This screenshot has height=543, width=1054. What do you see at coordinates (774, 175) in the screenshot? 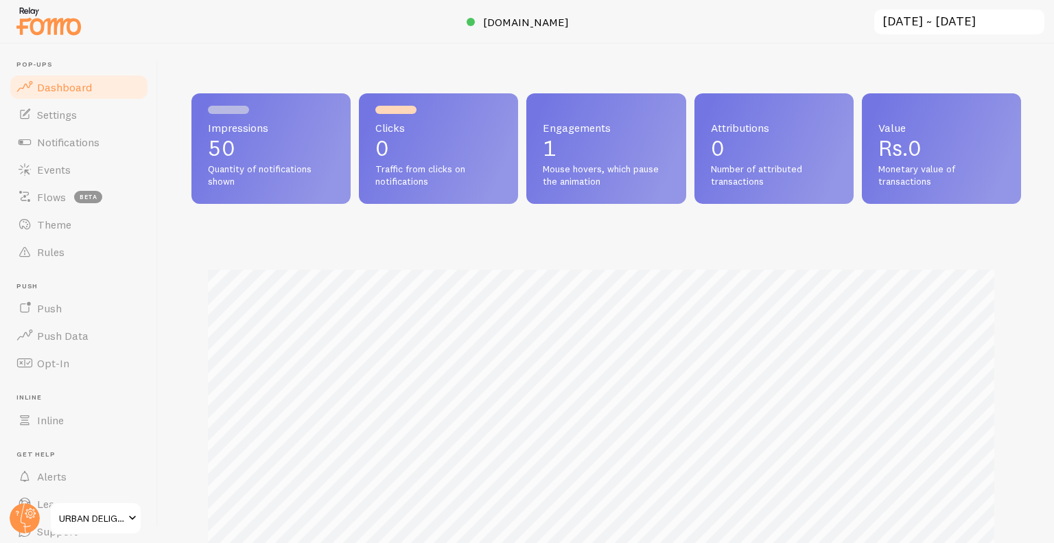
I see `span: Number of attributed transactions` at bounding box center [774, 175].